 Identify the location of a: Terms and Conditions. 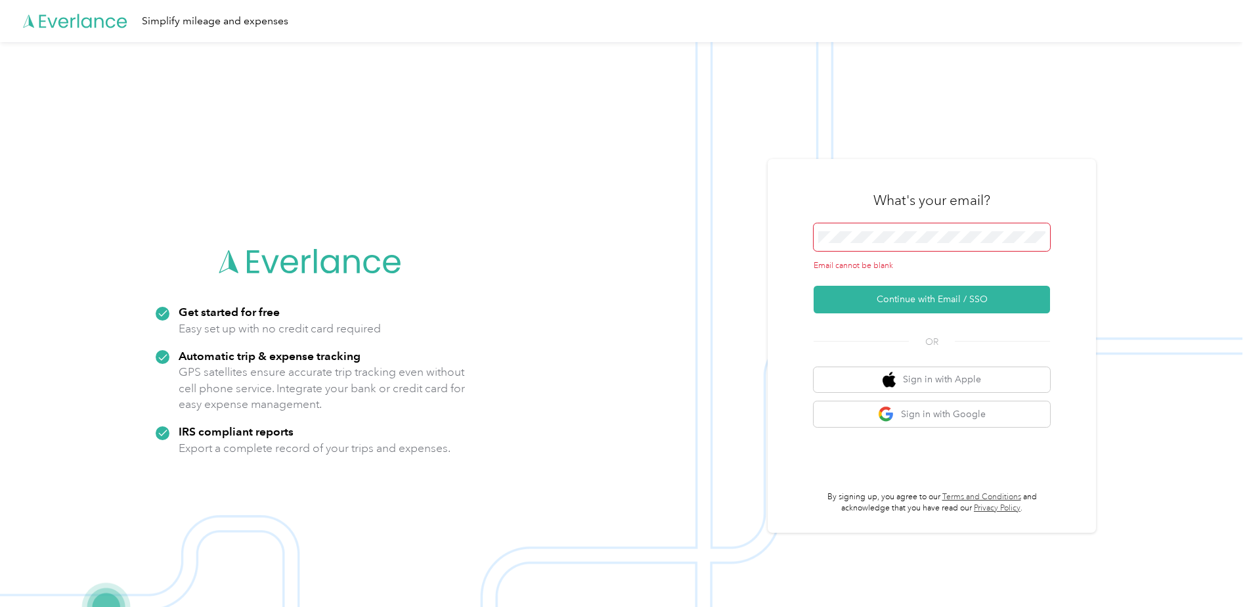
(982, 496).